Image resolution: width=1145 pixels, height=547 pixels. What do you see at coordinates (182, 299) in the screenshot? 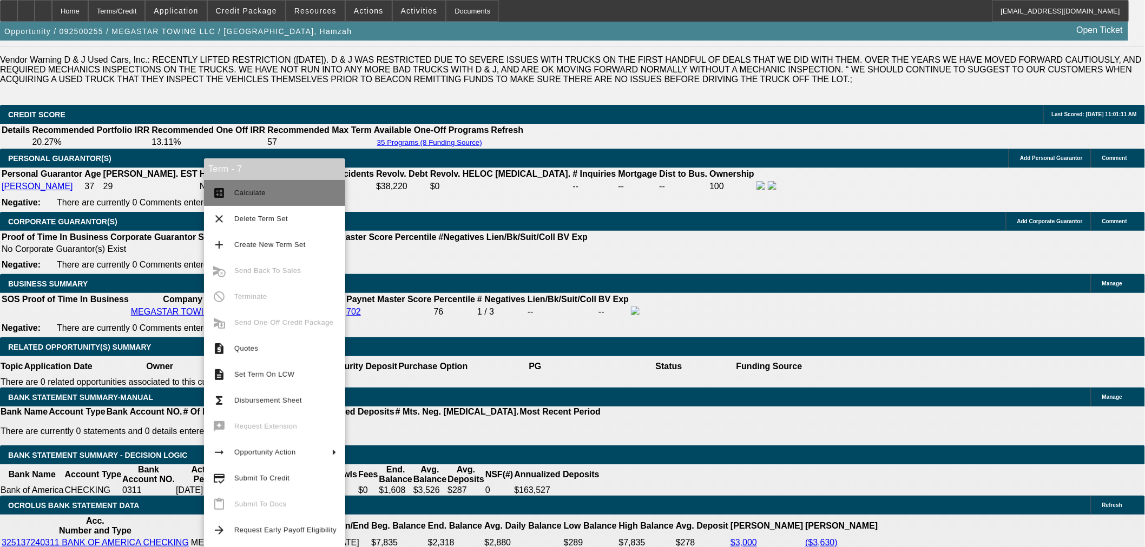
I see `b: Company` at bounding box center [182, 299].